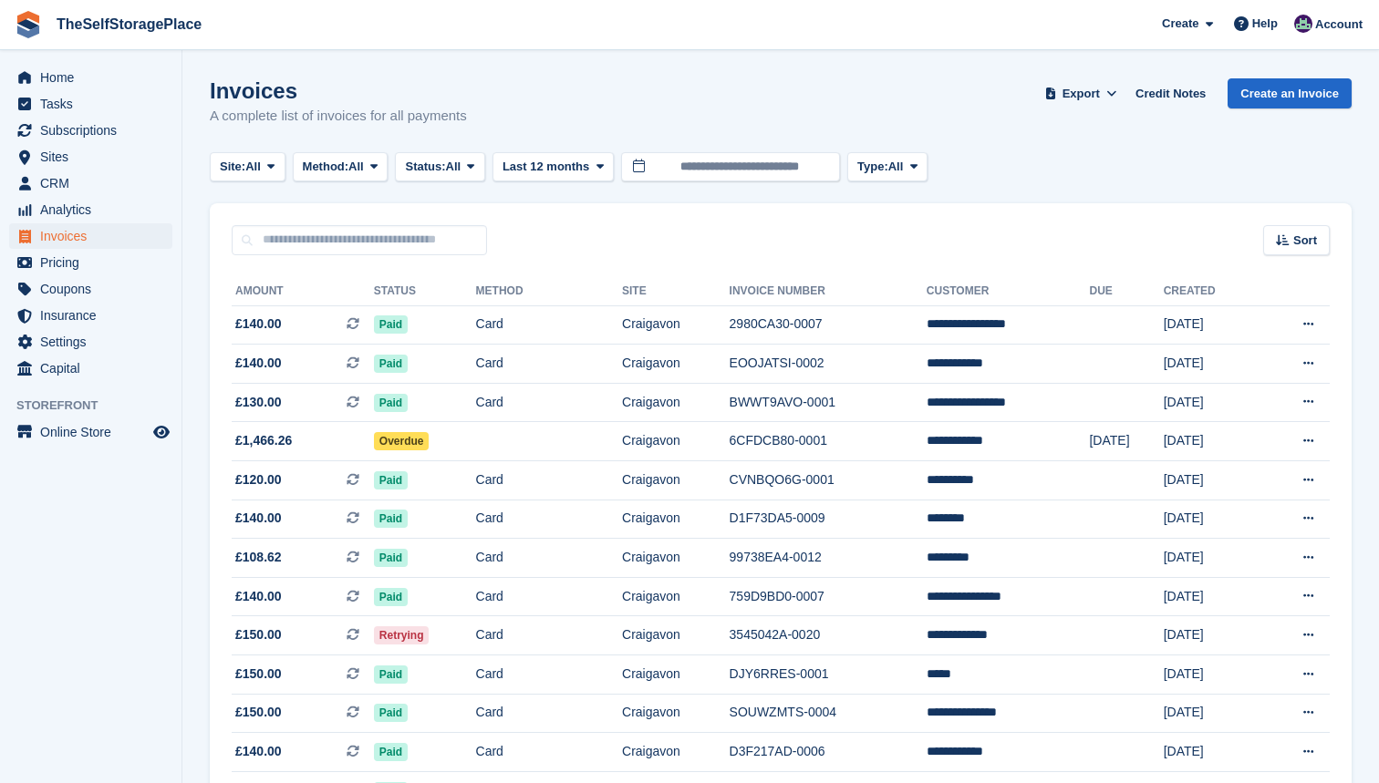 This screenshot has height=783, width=1379. What do you see at coordinates (247, 167) in the screenshot?
I see `button: Site: All` at bounding box center [247, 167].